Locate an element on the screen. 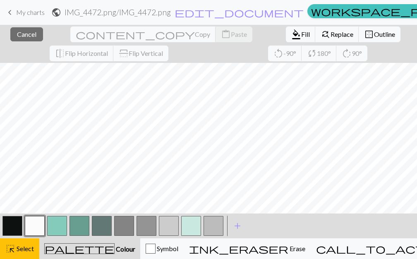  button: Flip Vertical is located at coordinates (141, 53).